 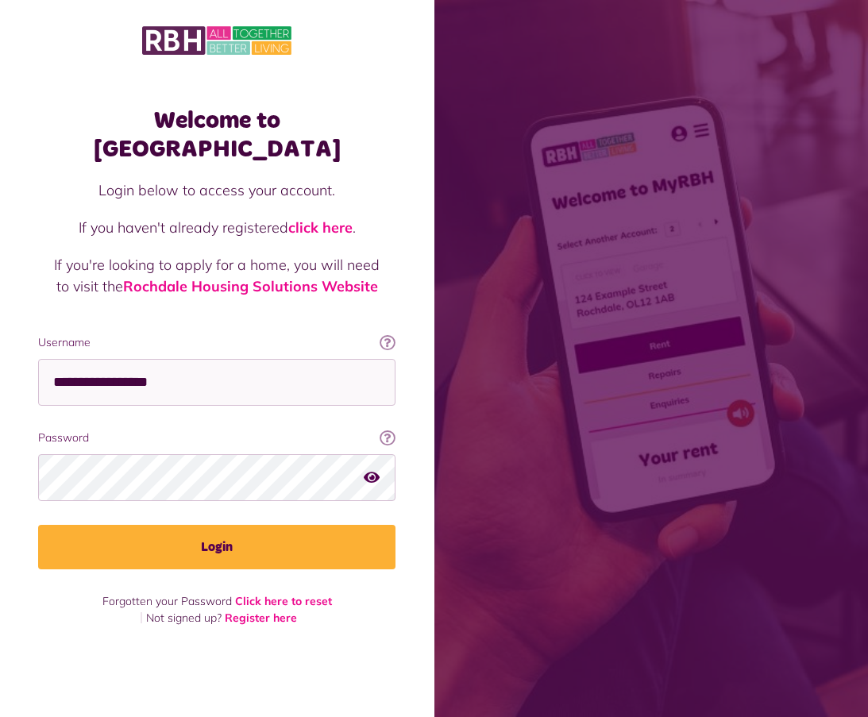 I want to click on p: If you haven't already registered ., so click(x=217, y=227).